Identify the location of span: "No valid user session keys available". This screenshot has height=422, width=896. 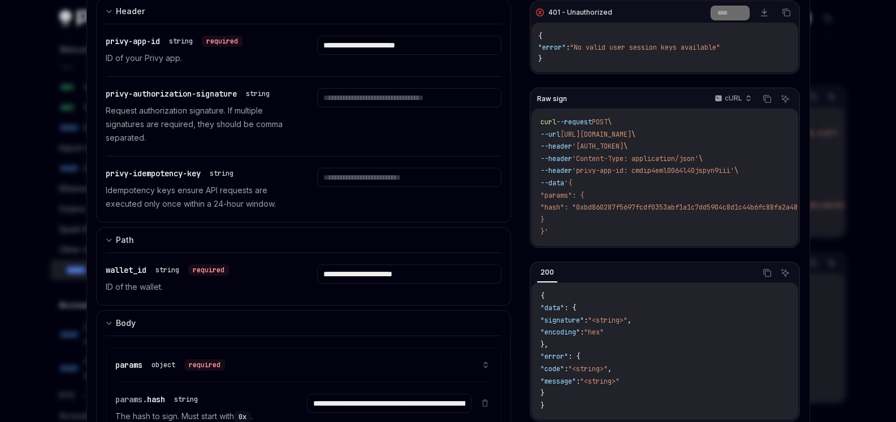
(645, 47).